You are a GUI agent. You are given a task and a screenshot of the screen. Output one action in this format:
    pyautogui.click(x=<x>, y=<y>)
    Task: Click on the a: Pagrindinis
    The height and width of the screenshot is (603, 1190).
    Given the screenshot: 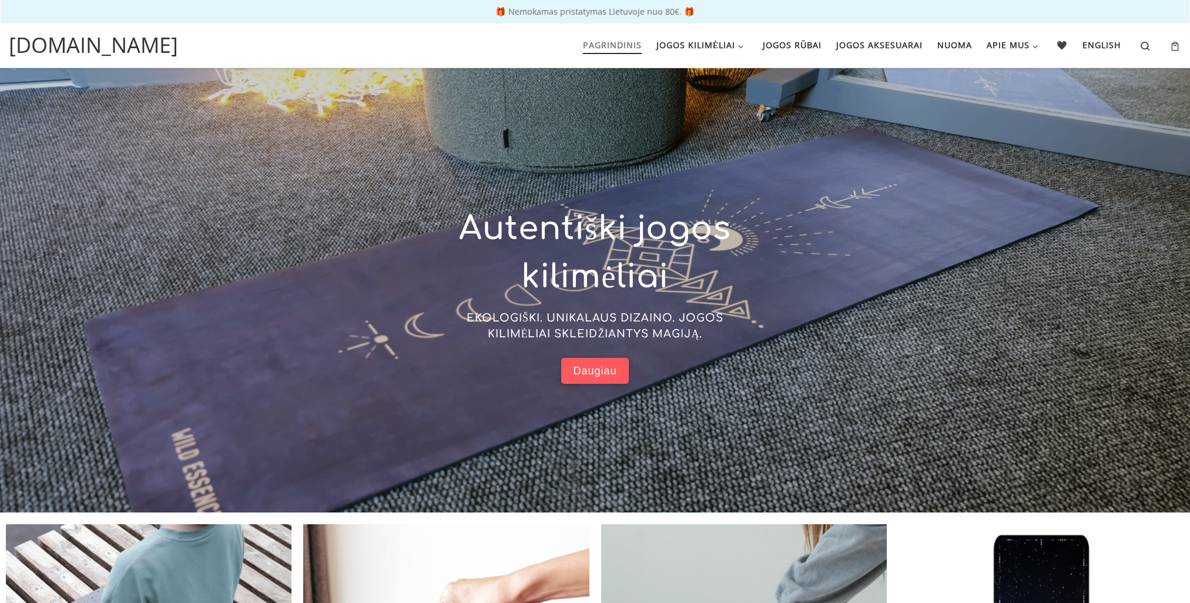 What is the action you would take?
    pyautogui.click(x=612, y=45)
    